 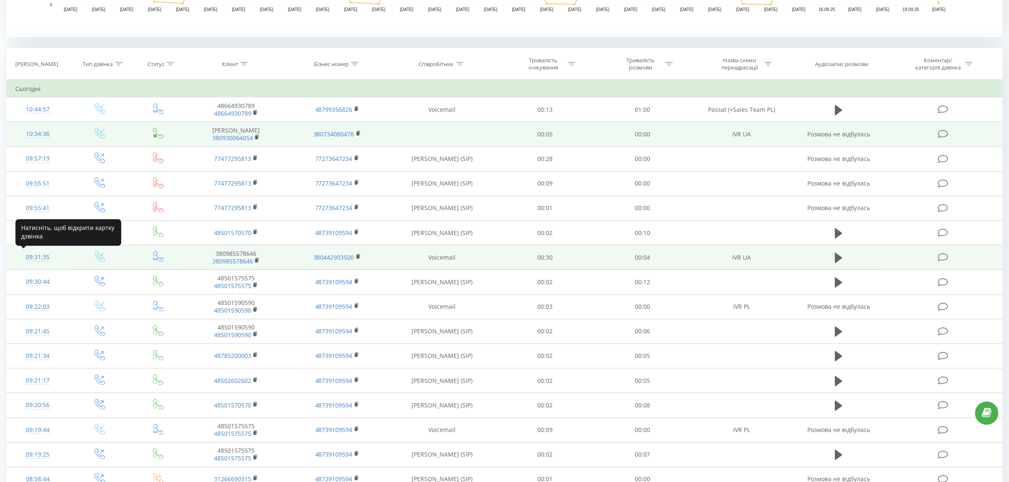 What do you see at coordinates (38, 208) in the screenshot?
I see `div: 09:55:41` at bounding box center [38, 208].